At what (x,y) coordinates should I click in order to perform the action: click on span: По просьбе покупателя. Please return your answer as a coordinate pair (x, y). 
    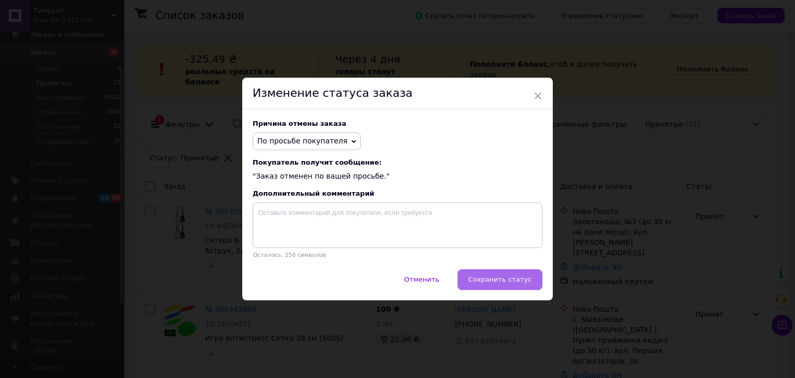
    Looking at the image, I should click on (302, 141).